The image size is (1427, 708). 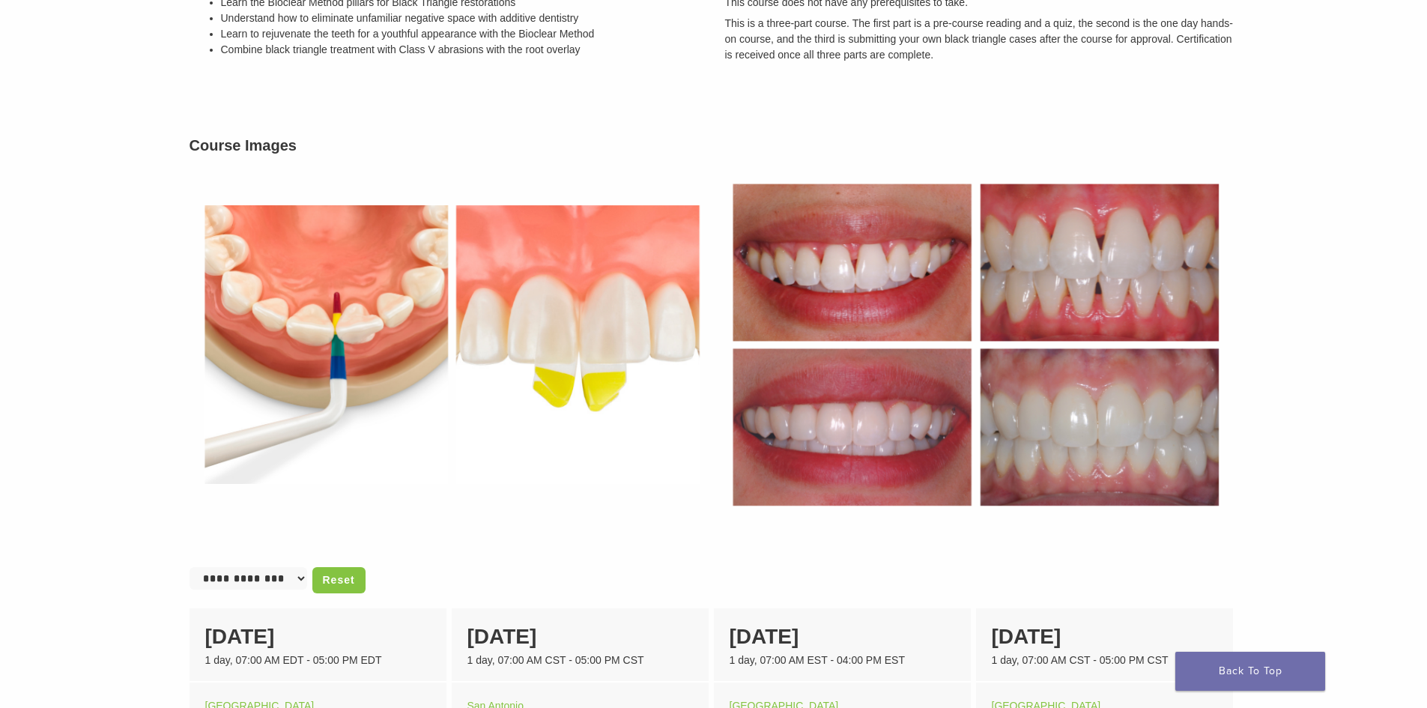 What do you see at coordinates (1251, 671) in the screenshot?
I see `a: Back To Top` at bounding box center [1251, 671].